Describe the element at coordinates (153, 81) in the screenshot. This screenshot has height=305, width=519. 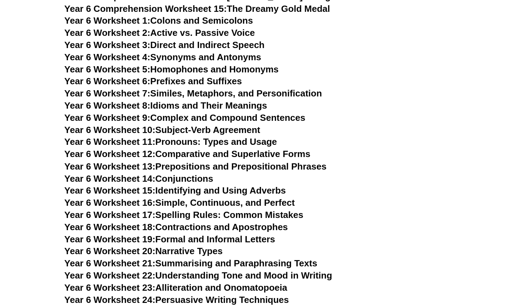
I see `a: Year 6 Worksheet 6:Prefixes and Suffixes` at that location.